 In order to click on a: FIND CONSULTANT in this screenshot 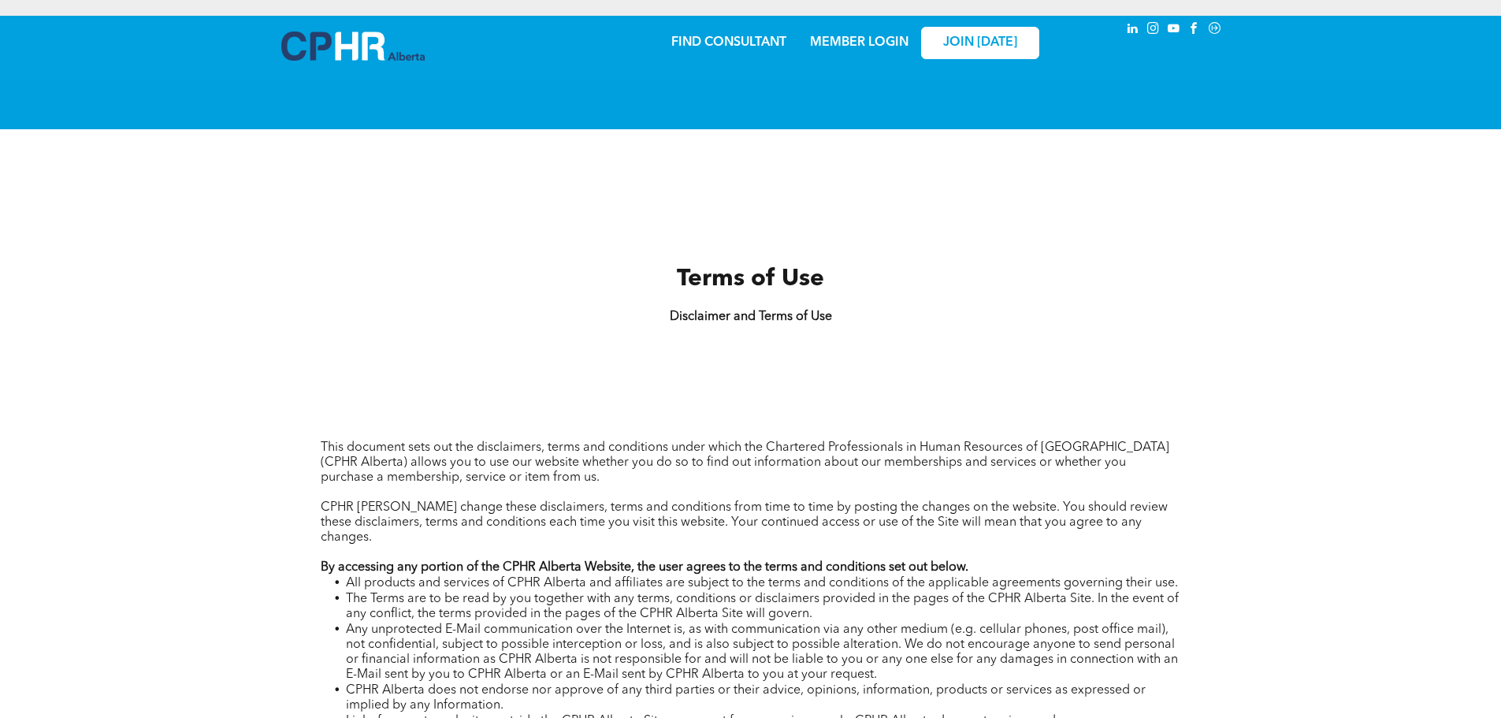, I will do `click(729, 43)`.